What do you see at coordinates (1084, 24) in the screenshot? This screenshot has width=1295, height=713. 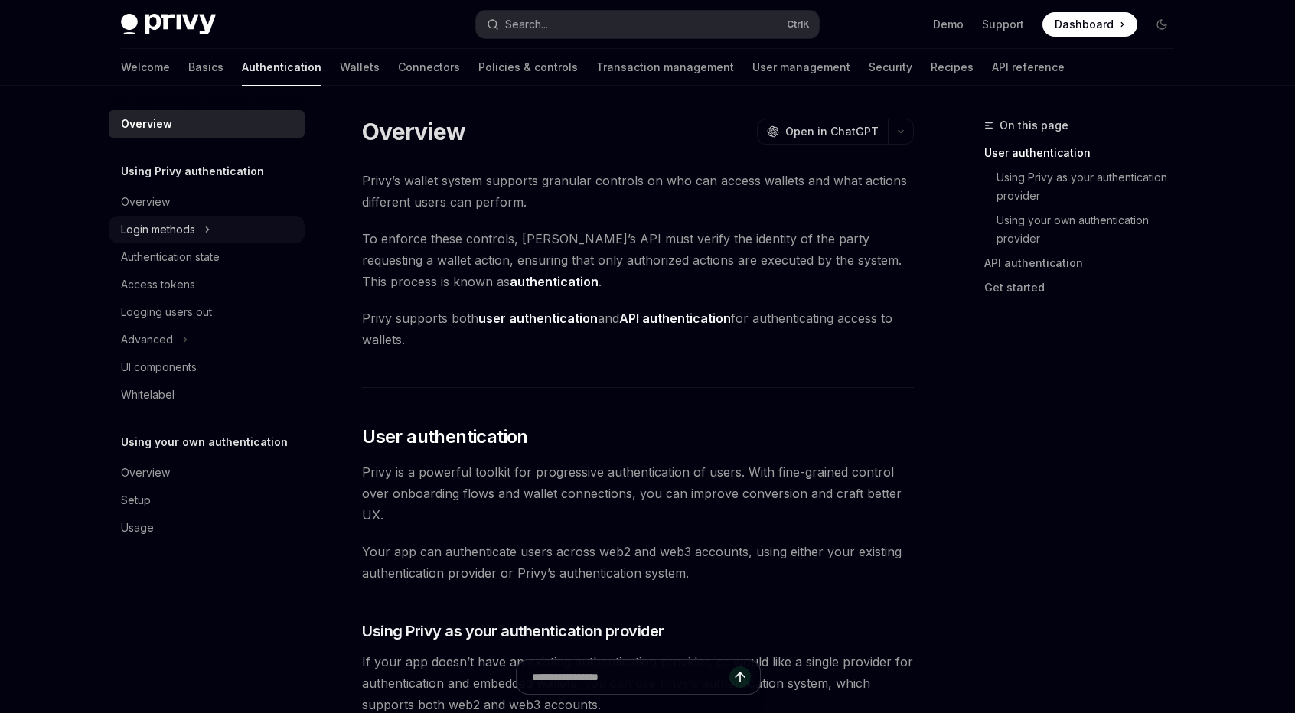 I see `span: Dashboard` at bounding box center [1084, 24].